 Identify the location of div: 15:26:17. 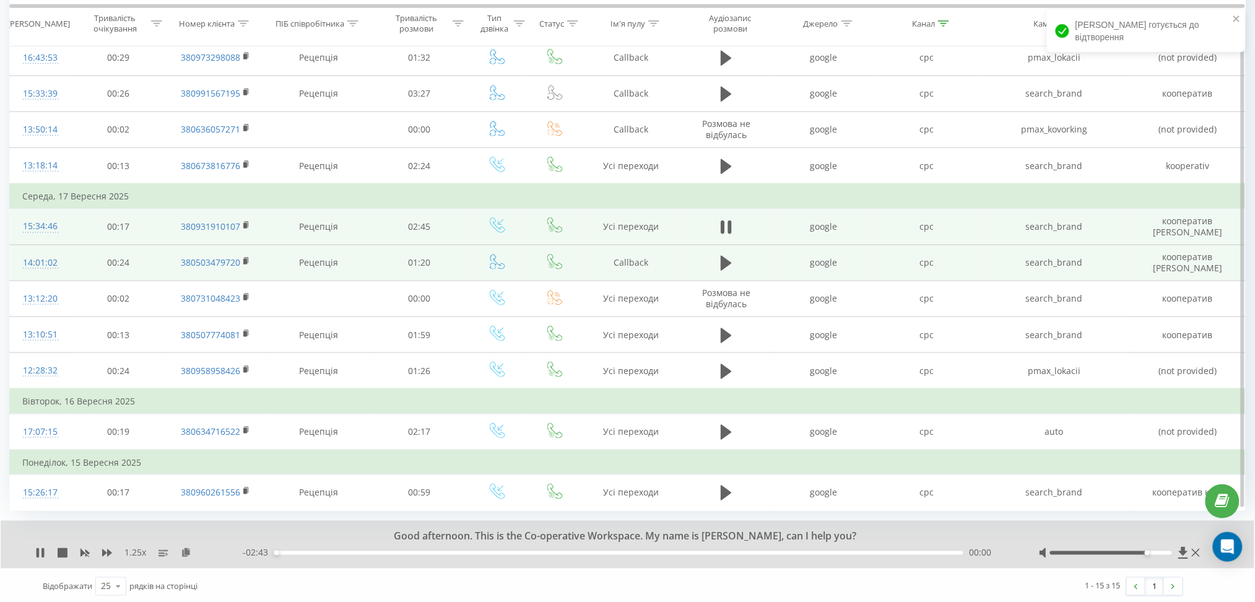
(40, 492).